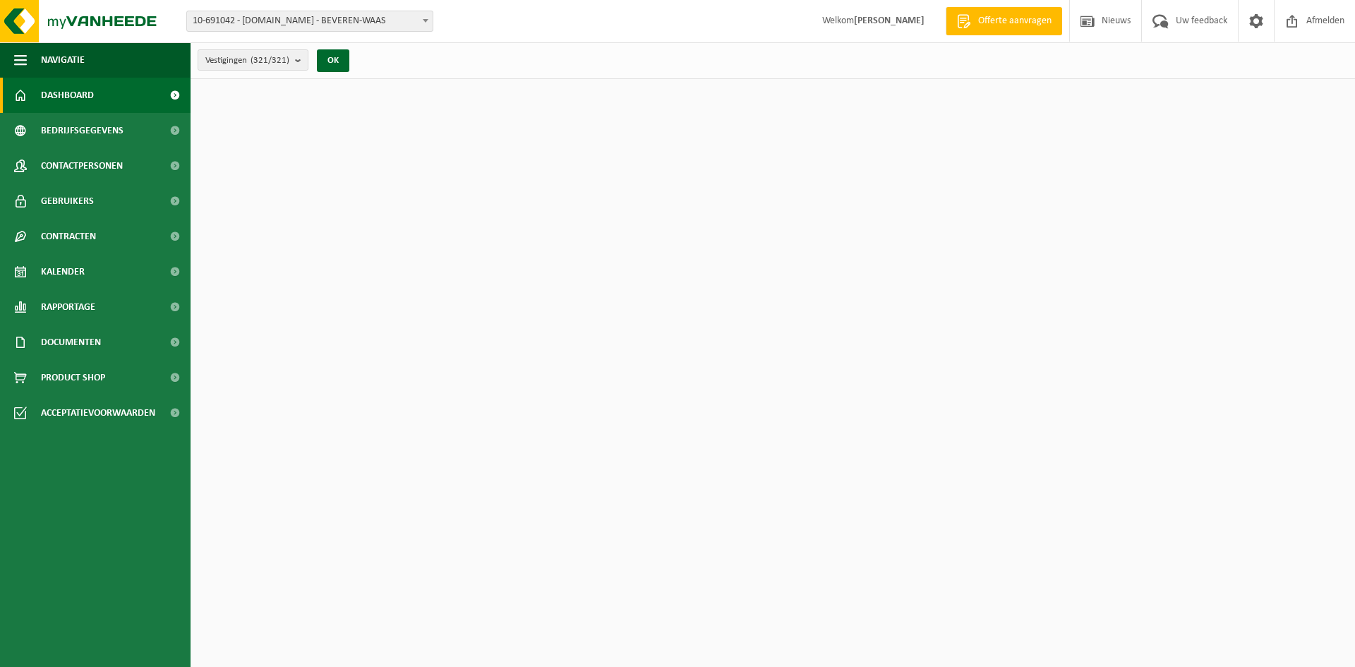  What do you see at coordinates (68, 236) in the screenshot?
I see `span: Contracten` at bounding box center [68, 236].